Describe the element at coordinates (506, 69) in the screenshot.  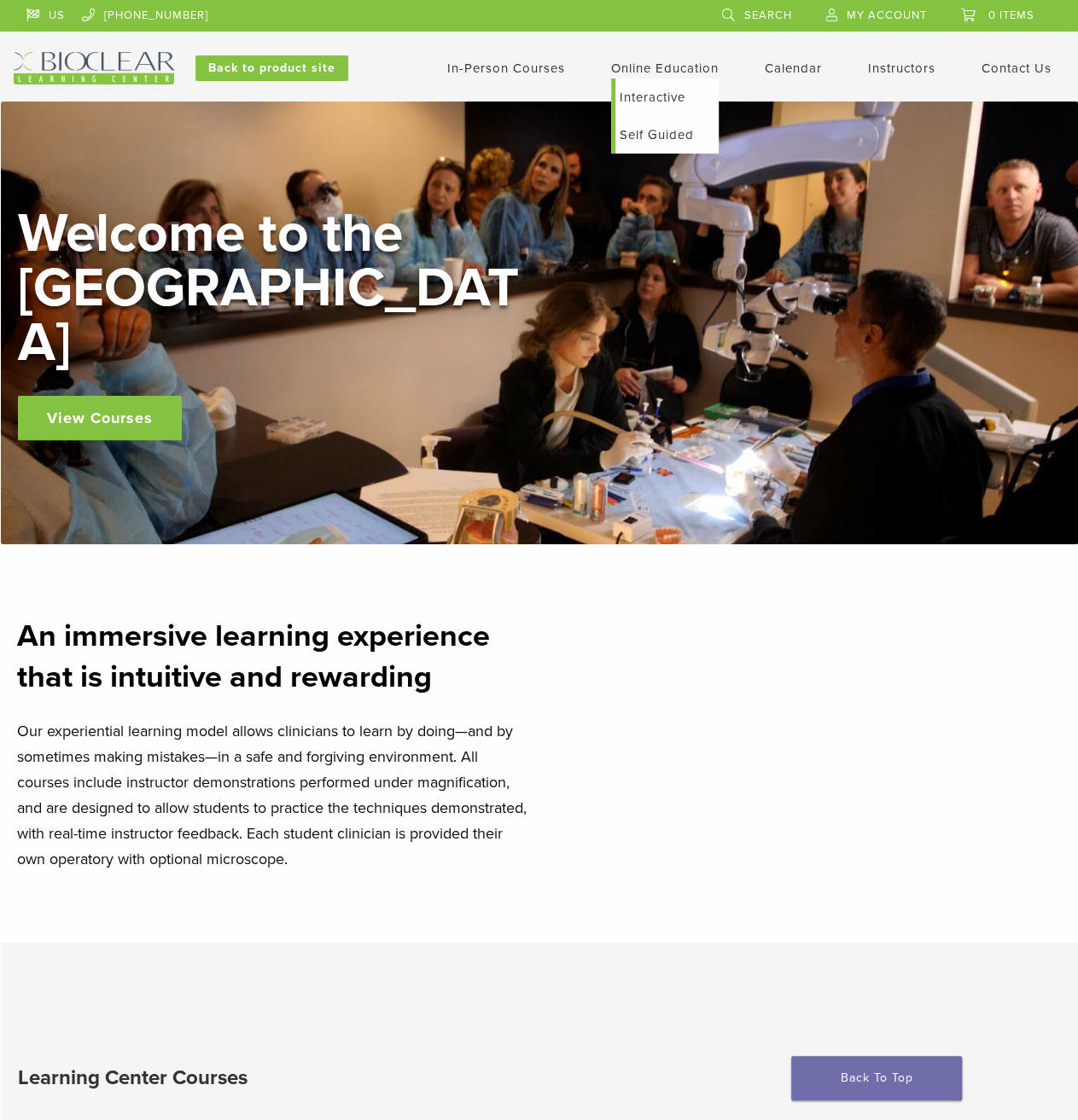
I see `a: In-Person Courses` at that location.